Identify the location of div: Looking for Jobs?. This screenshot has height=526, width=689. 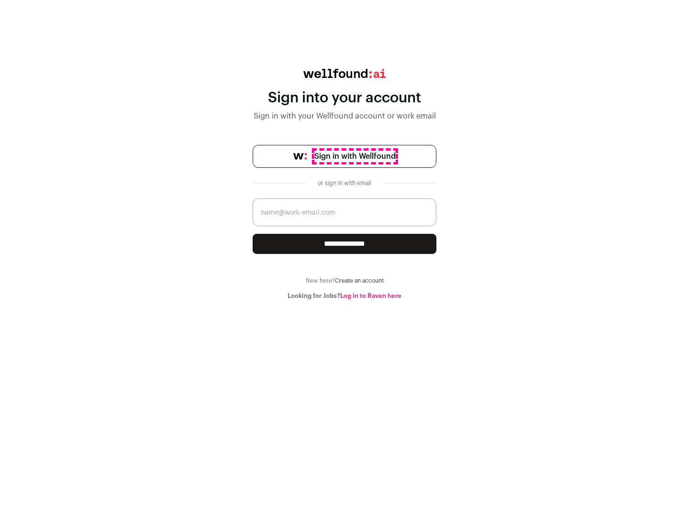
(344, 296).